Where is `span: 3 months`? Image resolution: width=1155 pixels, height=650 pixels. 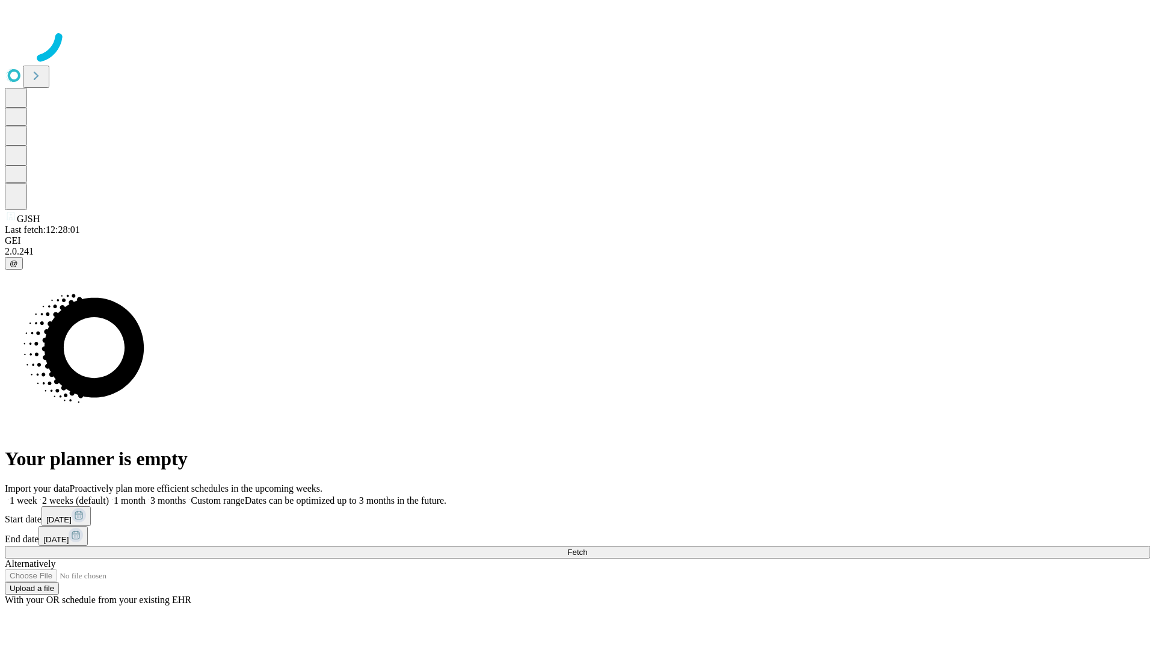 span: 3 months is located at coordinates (168, 500).